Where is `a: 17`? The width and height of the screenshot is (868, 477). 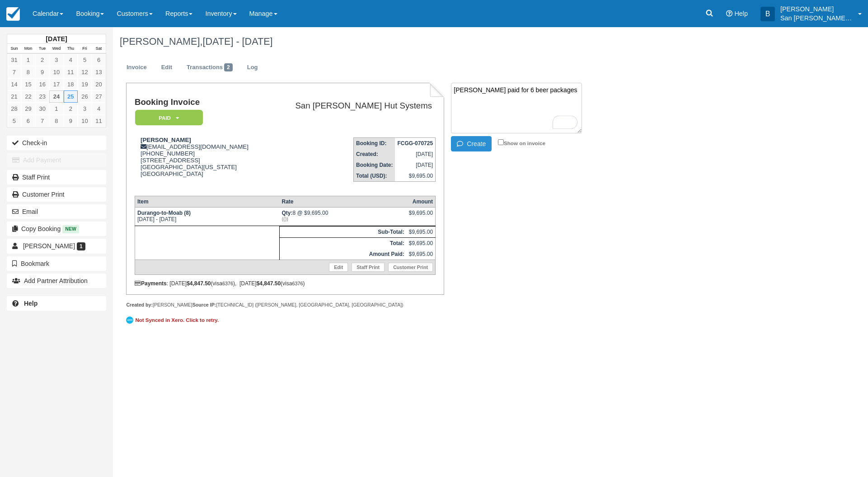 a: 17 is located at coordinates (56, 84).